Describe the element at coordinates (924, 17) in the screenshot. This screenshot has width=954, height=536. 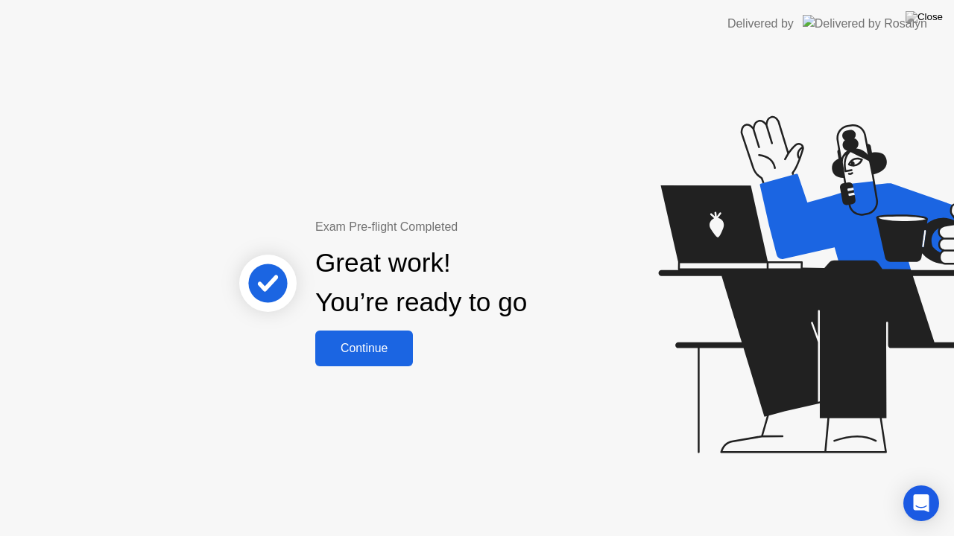
I see `img: Close` at that location.